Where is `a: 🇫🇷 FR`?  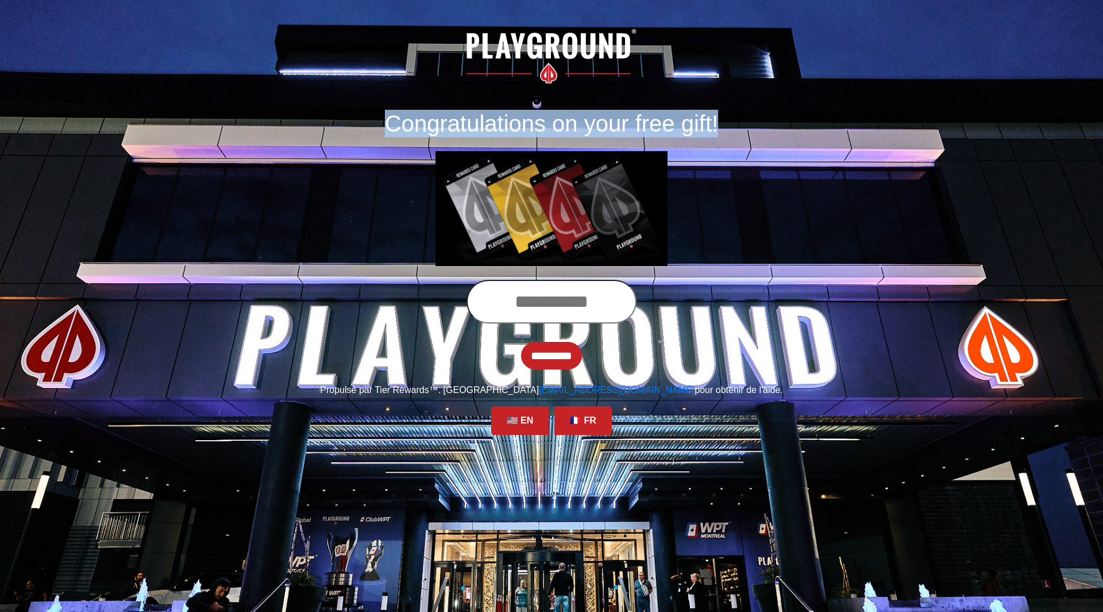
a: 🇫🇷 FR is located at coordinates (583, 421).